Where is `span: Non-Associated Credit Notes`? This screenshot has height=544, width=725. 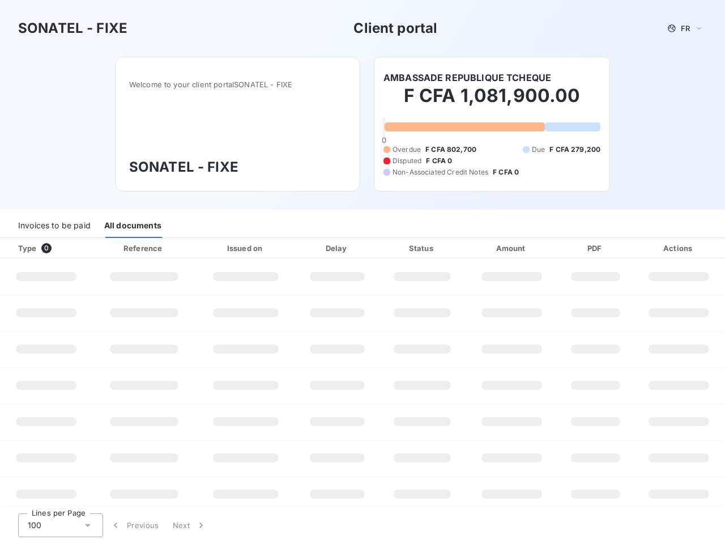 span: Non-Associated Credit Notes is located at coordinates (440, 172).